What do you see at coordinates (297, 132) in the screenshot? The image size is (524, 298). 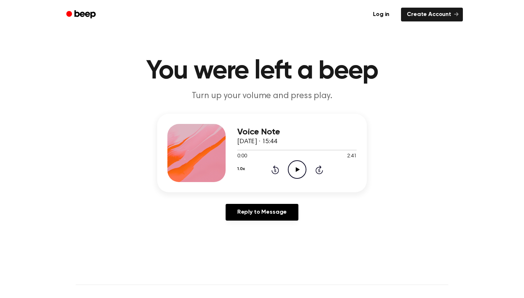 I see `h3: Voice Note` at bounding box center [297, 132].